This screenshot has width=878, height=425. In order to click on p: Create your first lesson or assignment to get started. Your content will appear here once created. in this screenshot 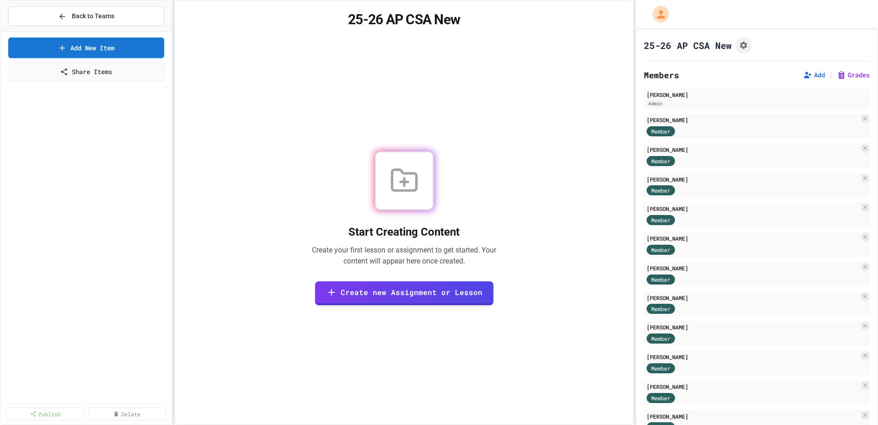, I will do `click(404, 256)`.